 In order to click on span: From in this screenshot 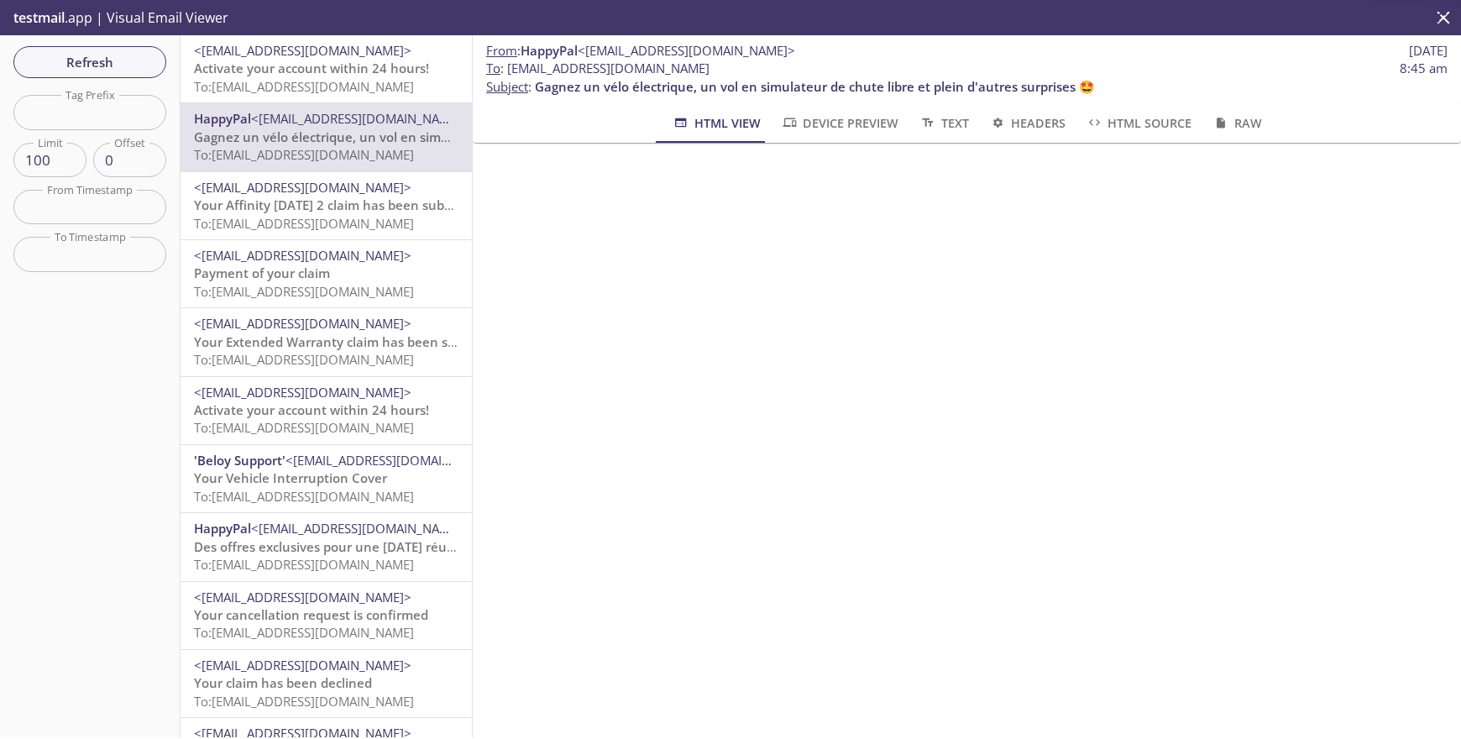, I will do `click(501, 50)`.